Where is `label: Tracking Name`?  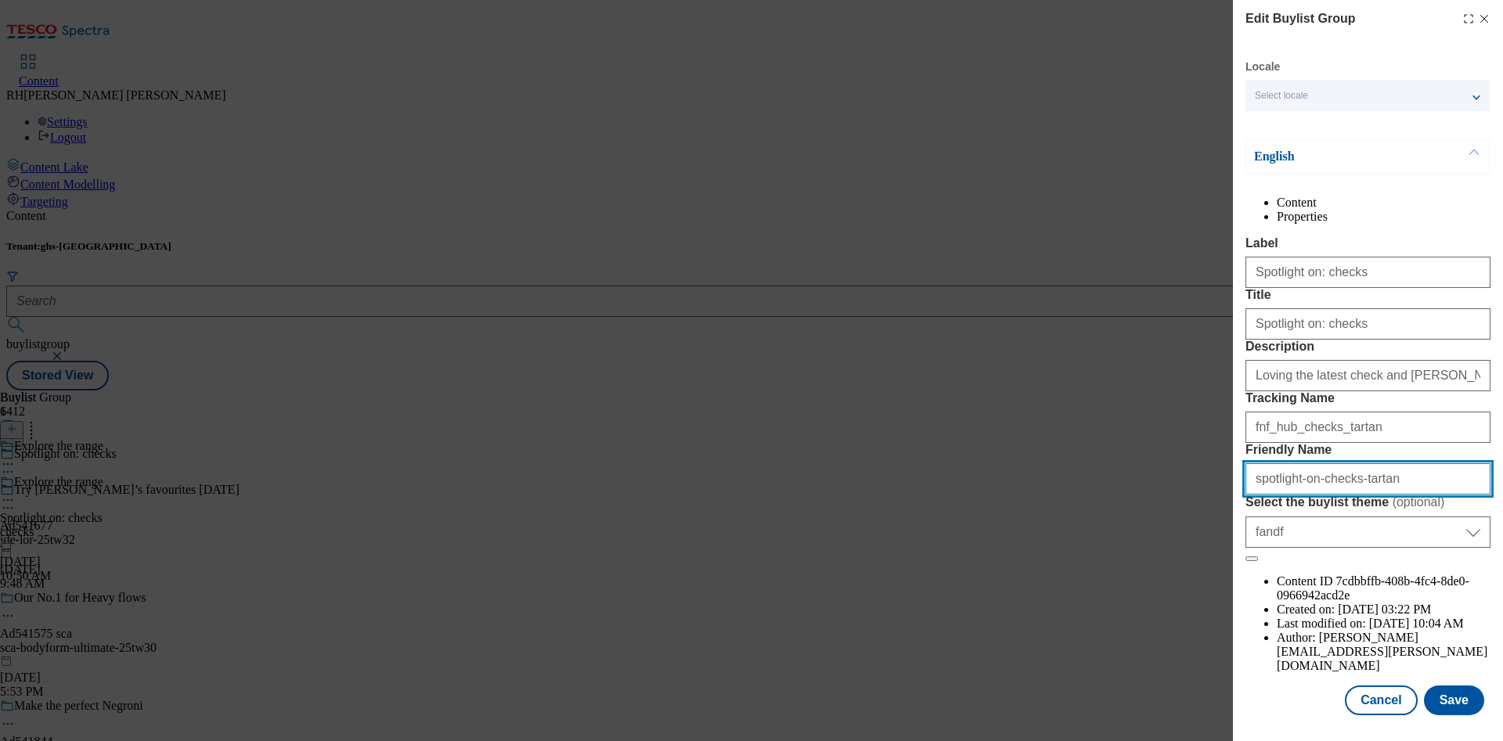
label: Tracking Name is located at coordinates (1367, 398).